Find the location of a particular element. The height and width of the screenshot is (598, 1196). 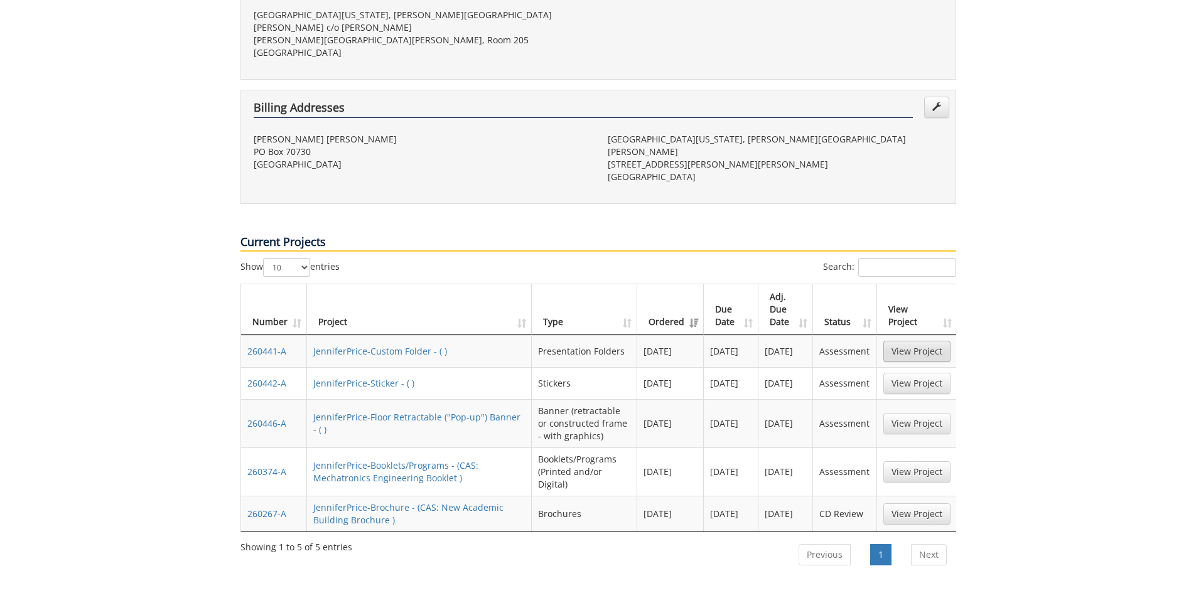

a: JenniferPrice-Brochure - (CAS: New Academic Building Brochure ) is located at coordinates (408, 514).